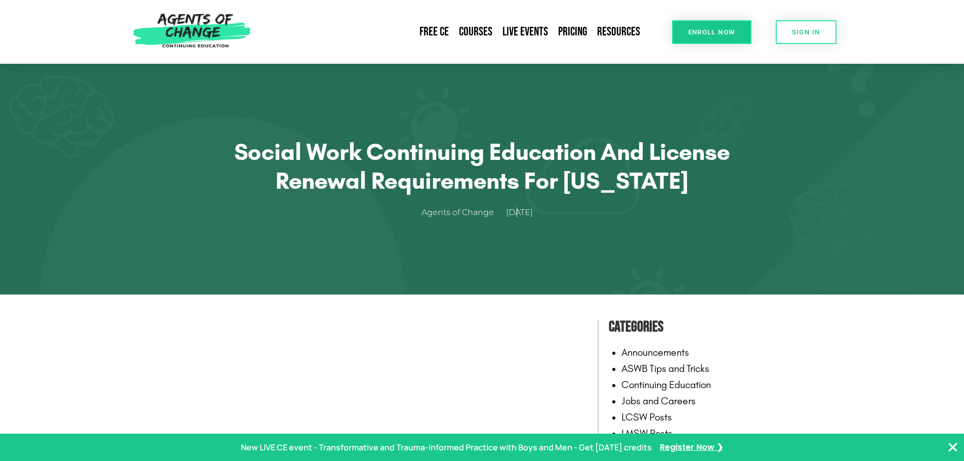  What do you see at coordinates (691, 447) in the screenshot?
I see `a: Register Now ❯` at bounding box center [691, 447].